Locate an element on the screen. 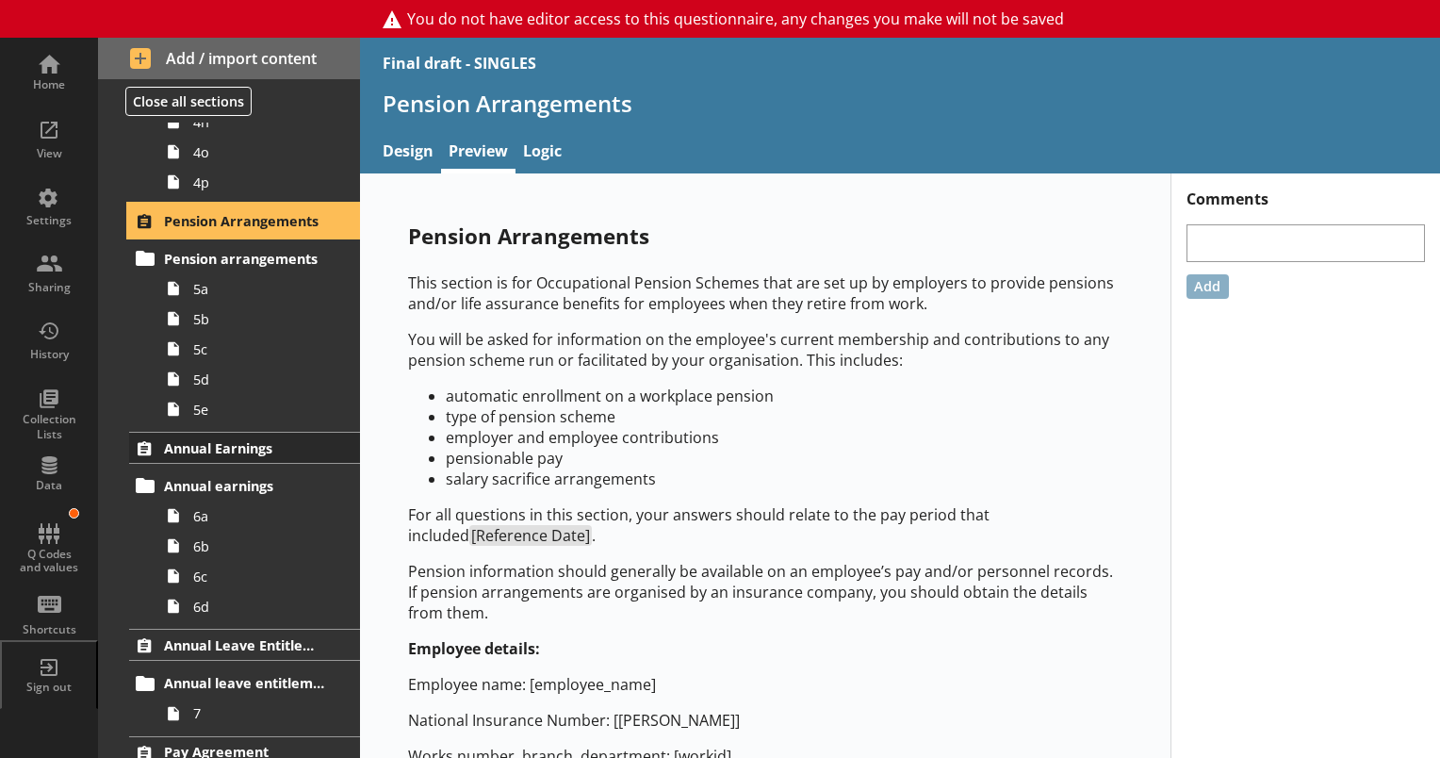  li: Annual earnings6a6b6c6d is located at coordinates (249, 546).